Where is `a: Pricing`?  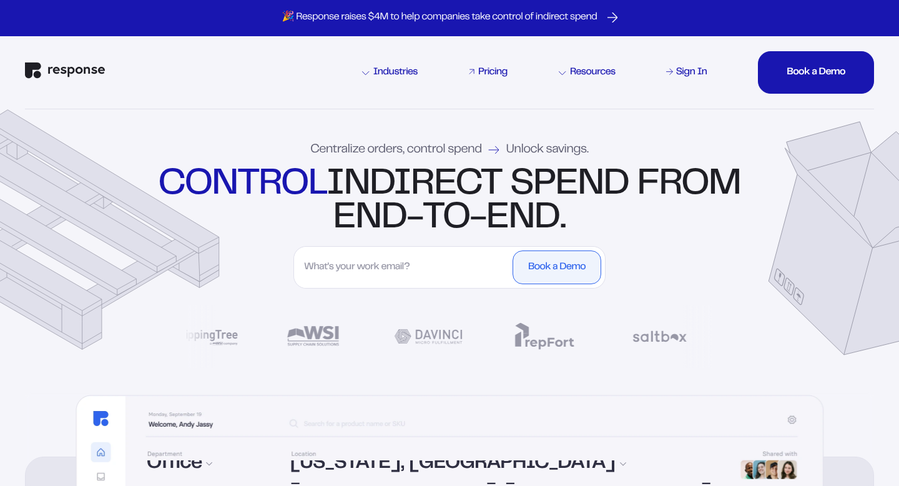
a: Pricing is located at coordinates (488, 72).